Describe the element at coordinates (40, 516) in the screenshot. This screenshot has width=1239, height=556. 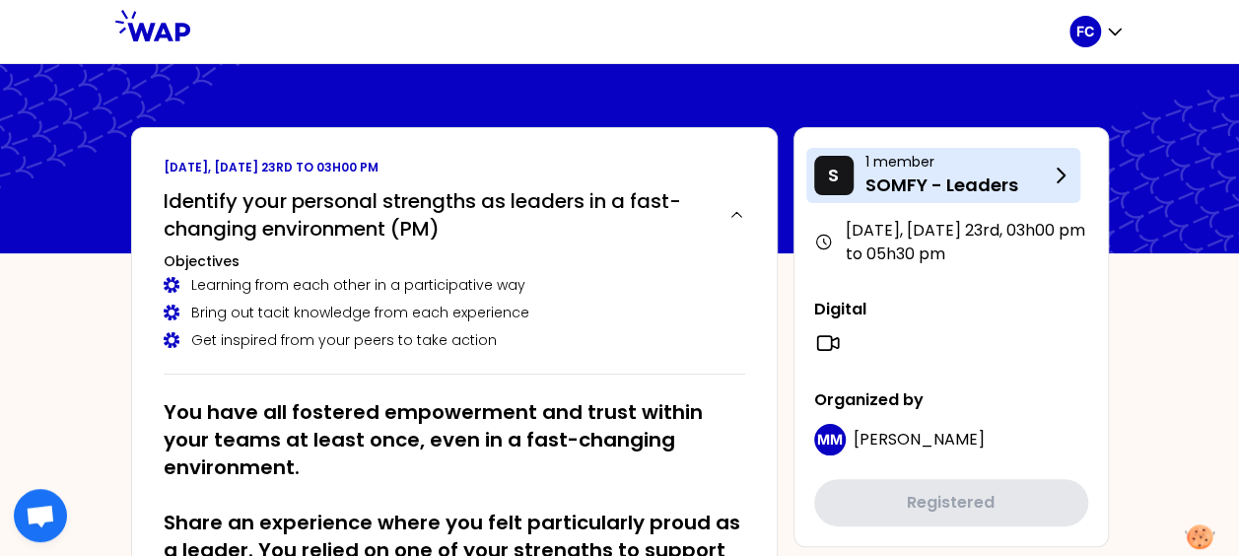
I see `div: Ouvrir le chat` at that location.